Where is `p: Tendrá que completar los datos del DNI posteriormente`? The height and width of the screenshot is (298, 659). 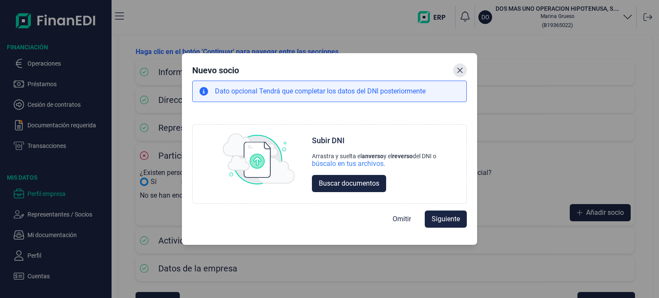 p: Tendrá que completar los datos del DNI posteriormente is located at coordinates (320, 91).